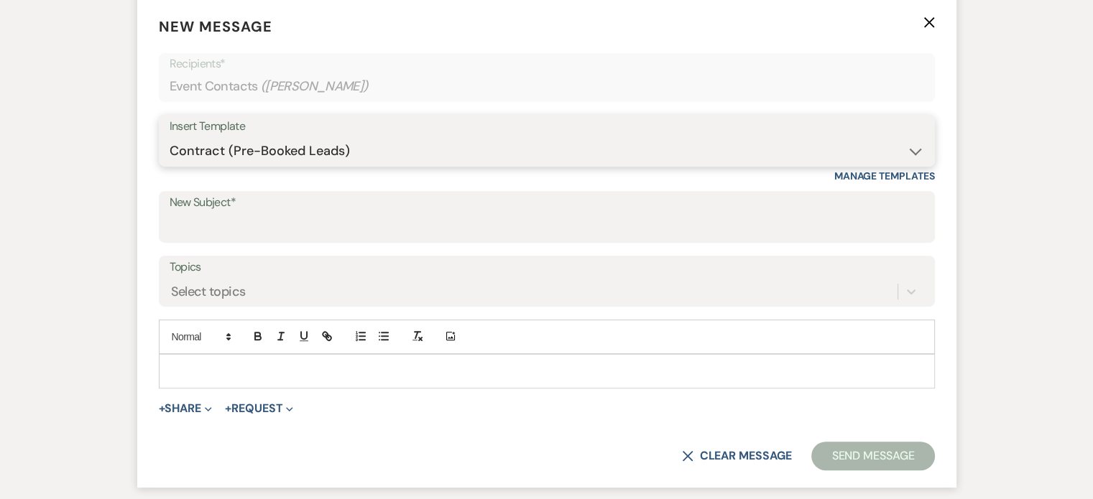 This screenshot has width=1093, height=499. I want to click on div: Select topics, so click(208, 291).